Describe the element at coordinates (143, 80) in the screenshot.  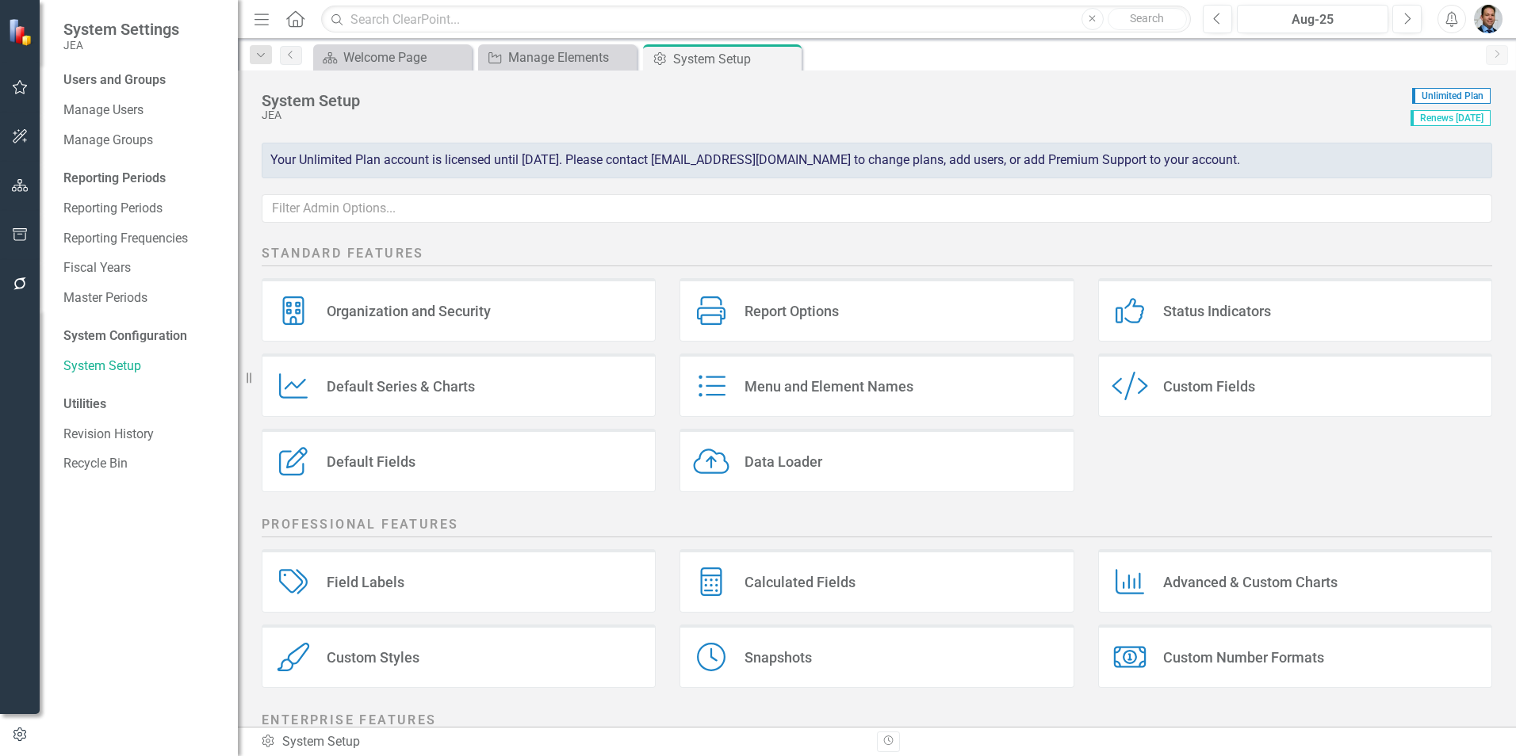
I see `div: Users and Groups` at that location.